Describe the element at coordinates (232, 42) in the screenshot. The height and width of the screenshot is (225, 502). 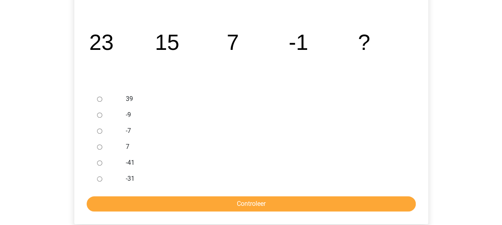
I see `tspan: 7` at that location.